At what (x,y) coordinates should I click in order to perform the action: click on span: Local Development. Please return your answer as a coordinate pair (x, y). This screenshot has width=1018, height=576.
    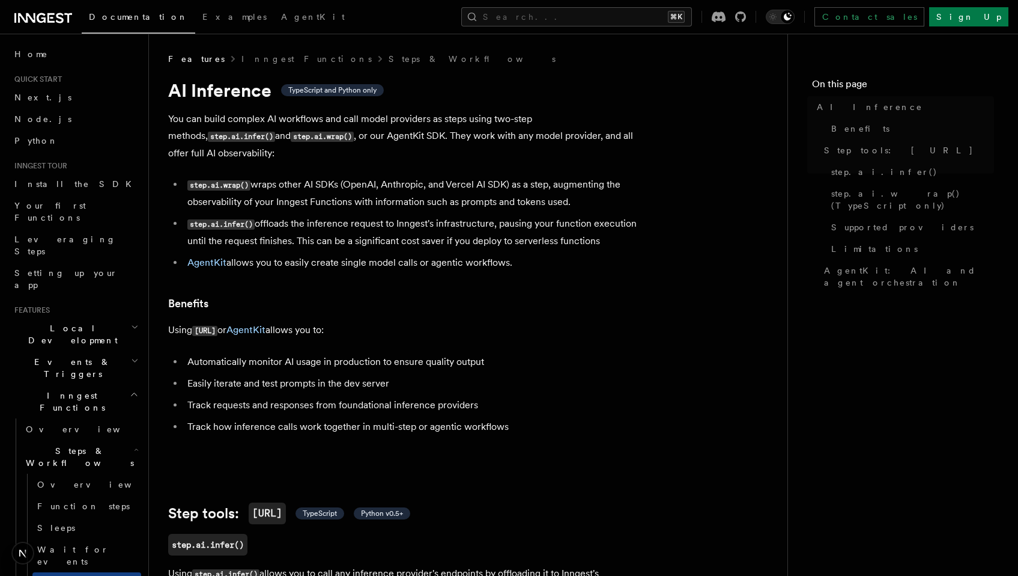
    Looking at the image, I should click on (70, 334).